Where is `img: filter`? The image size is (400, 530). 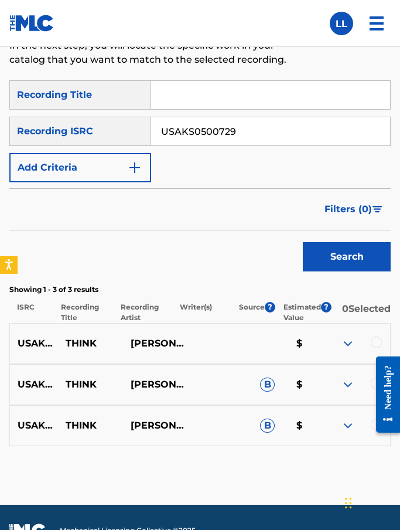
img: filter is located at coordinates (377, 209).